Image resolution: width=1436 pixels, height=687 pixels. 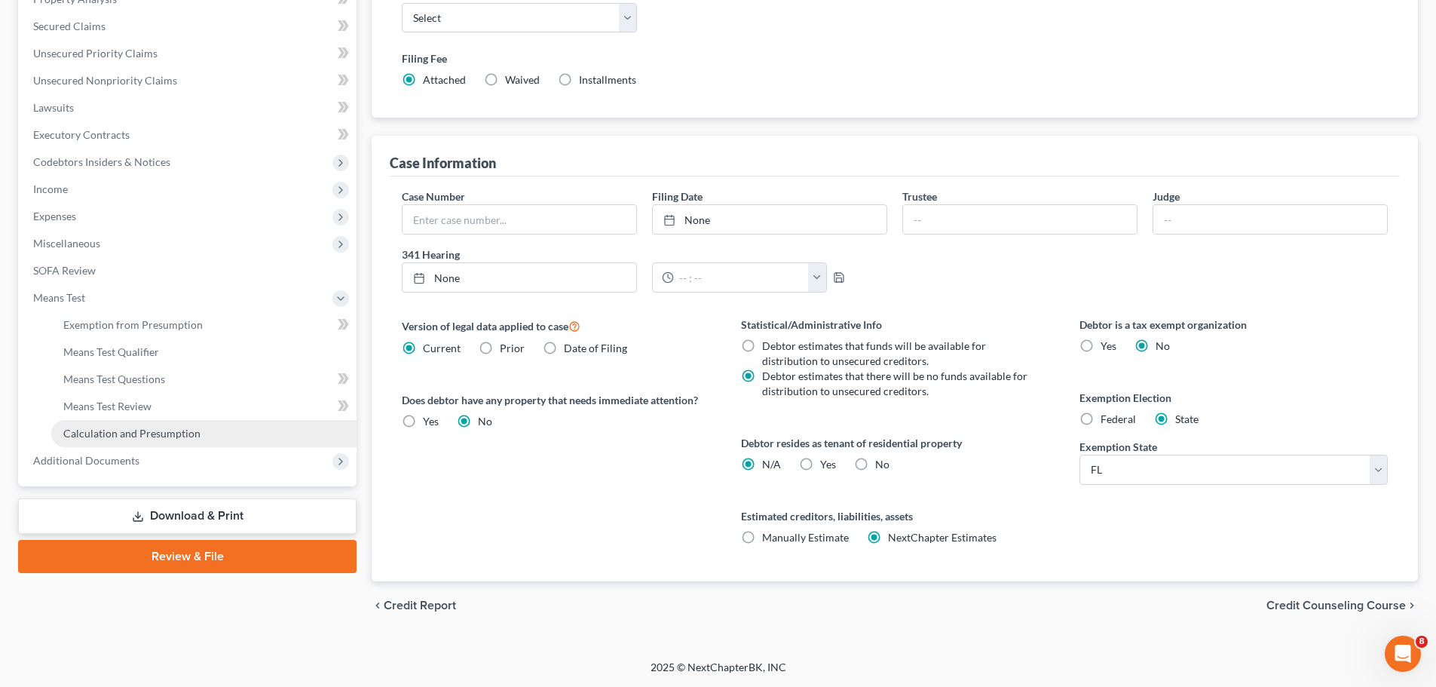 What do you see at coordinates (874, 353) in the screenshot?
I see `span: Debtor estimates that funds will be available for distribution to unsecured creditors.` at bounding box center [874, 353].